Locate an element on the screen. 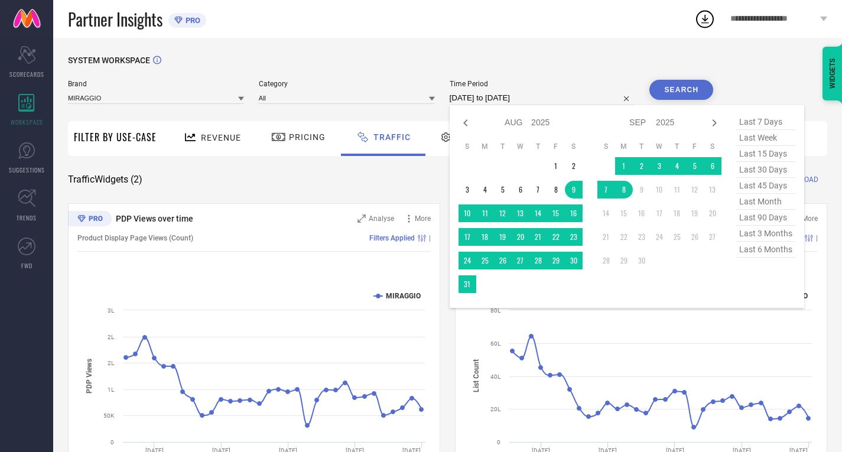 This screenshot has height=452, width=842. td: Sun Sep 21 2025 is located at coordinates (606, 237).